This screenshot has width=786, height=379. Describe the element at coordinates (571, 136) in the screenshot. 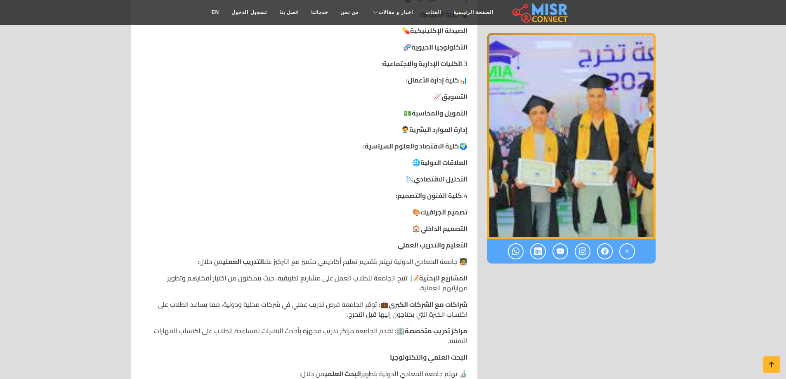

I see `div: 1 / 1` at that location.